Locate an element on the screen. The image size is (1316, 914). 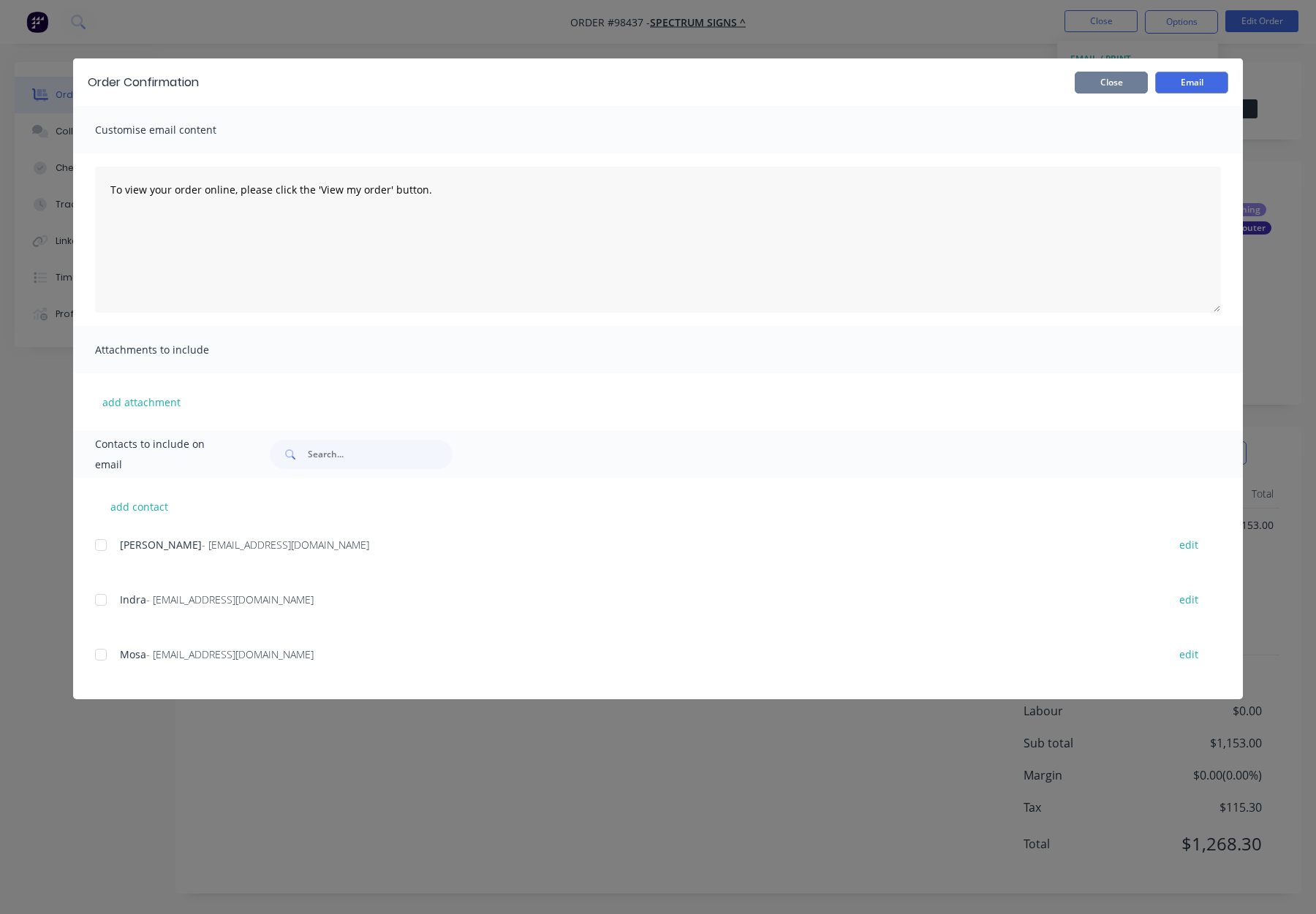
button: Email is located at coordinates (1192, 83).